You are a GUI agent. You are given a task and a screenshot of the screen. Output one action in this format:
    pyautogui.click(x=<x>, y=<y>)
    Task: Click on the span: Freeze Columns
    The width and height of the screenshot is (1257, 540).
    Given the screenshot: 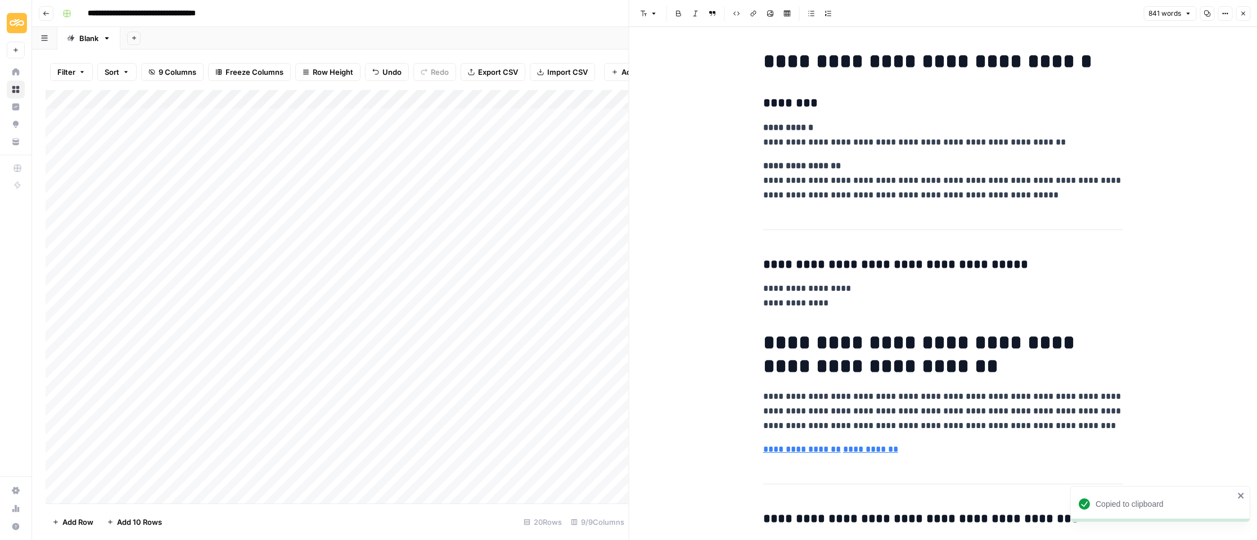 What is the action you would take?
    pyautogui.click(x=254, y=72)
    